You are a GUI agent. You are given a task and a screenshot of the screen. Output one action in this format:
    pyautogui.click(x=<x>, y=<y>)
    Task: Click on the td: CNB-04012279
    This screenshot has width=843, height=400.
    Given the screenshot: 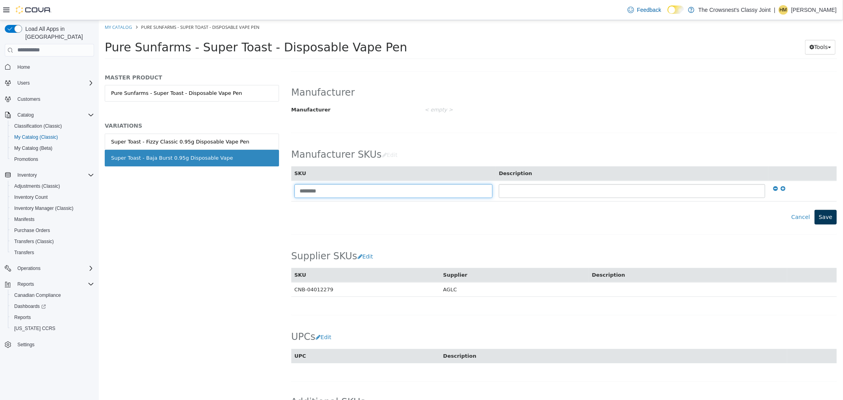 What is the action you would take?
    pyautogui.click(x=267, y=269)
    